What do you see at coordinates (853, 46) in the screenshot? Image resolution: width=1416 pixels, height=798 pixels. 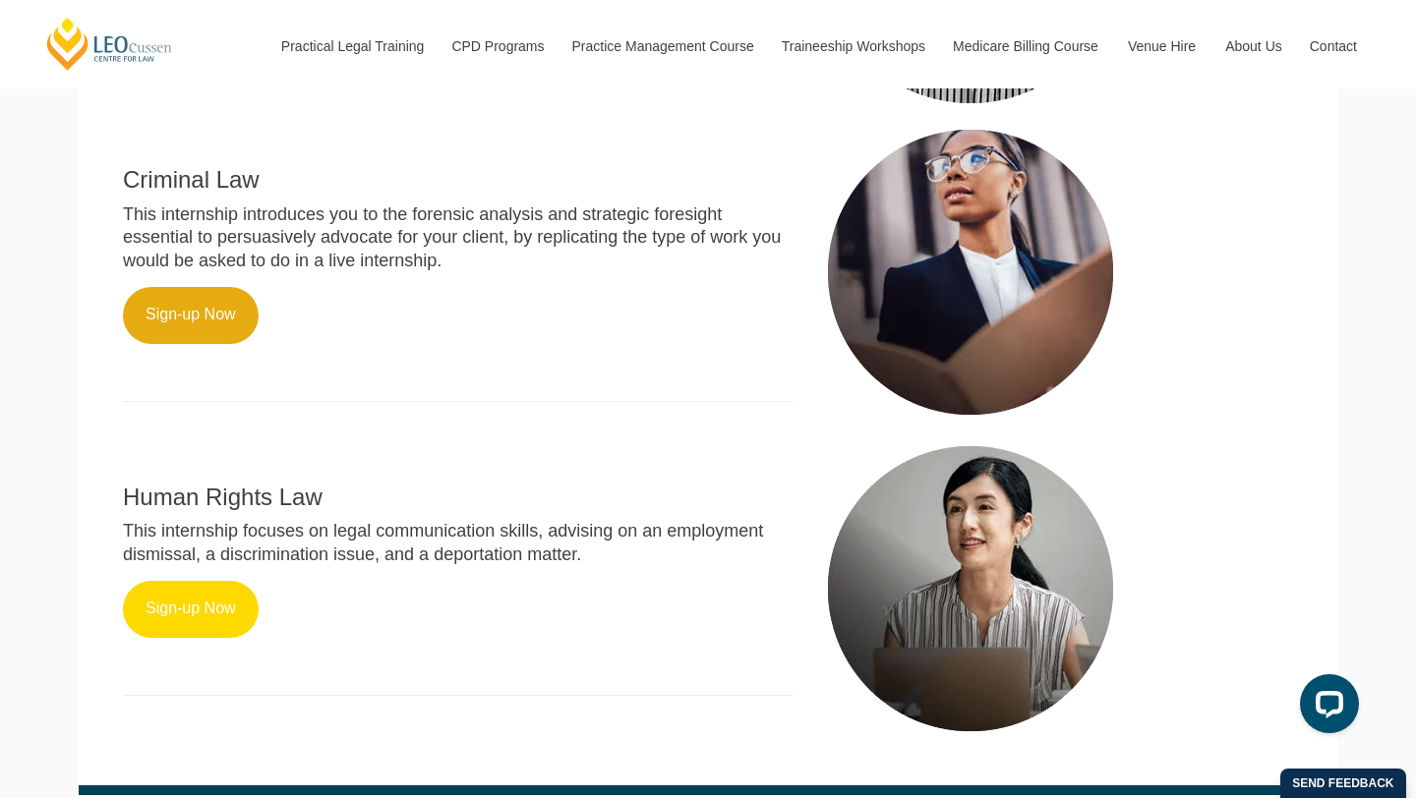 I see `a: Traineeship Workshops` at bounding box center [853, 46].